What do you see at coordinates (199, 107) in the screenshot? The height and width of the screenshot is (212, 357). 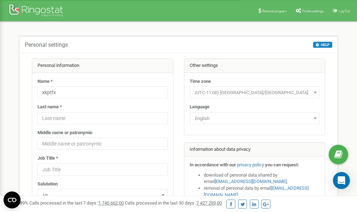 I see `label: Language` at bounding box center [199, 107].